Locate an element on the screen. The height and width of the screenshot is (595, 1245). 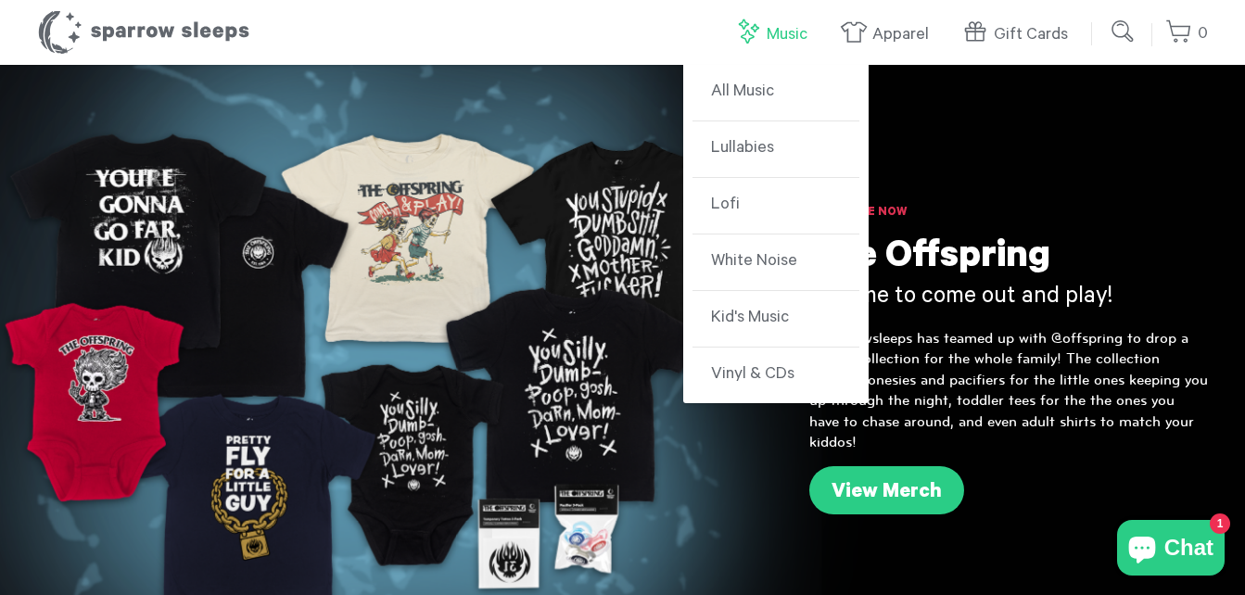
a: Gift Cards is located at coordinates (1019, 34).